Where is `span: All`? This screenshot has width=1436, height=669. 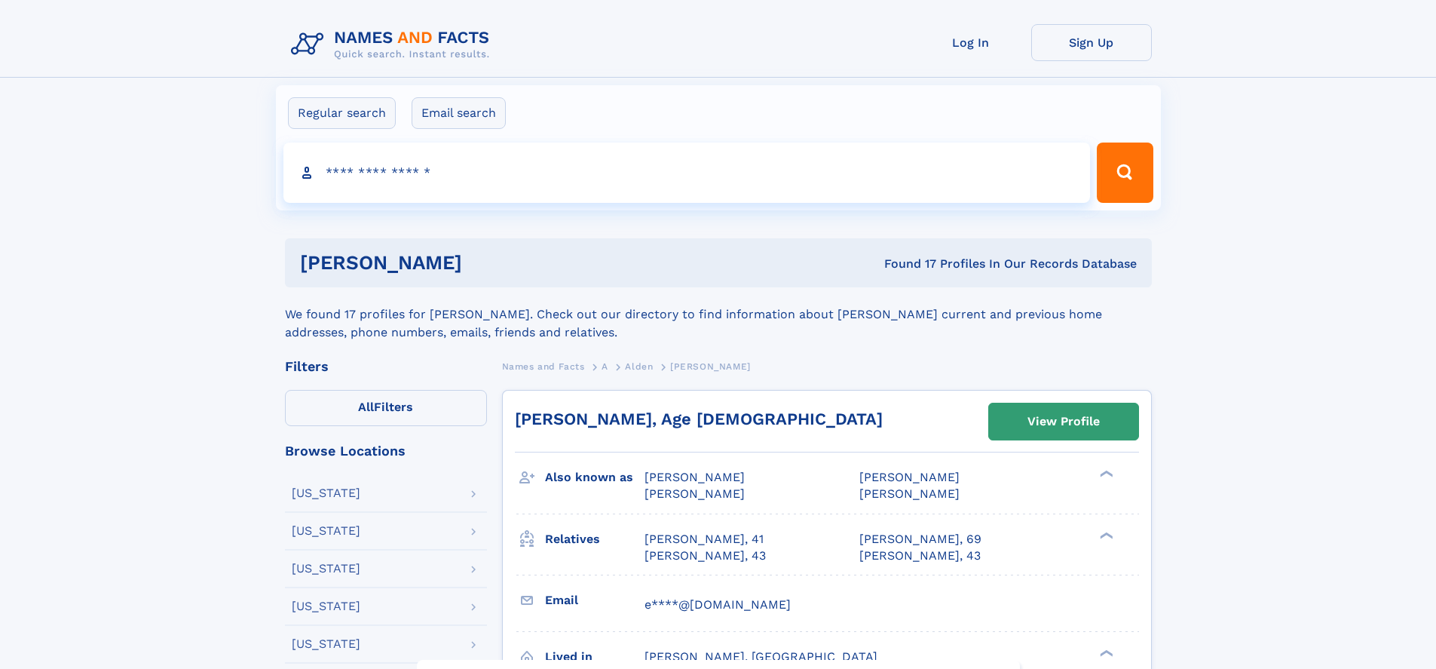
span: All is located at coordinates (366, 406).